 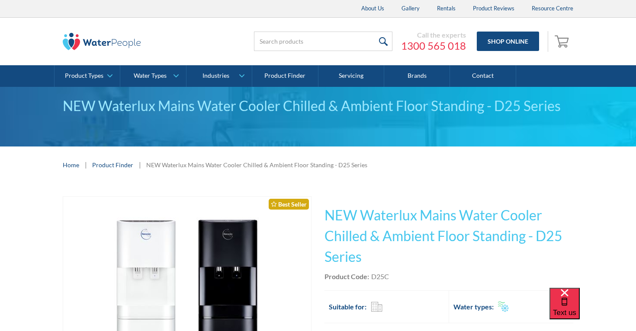 What do you see at coordinates (153, 76) in the screenshot?
I see `a: Water Types` at bounding box center [153, 76].